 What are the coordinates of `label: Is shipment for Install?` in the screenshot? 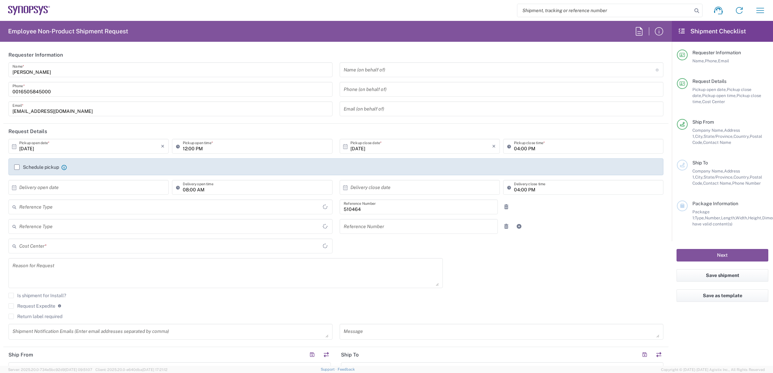 It's located at (37, 296).